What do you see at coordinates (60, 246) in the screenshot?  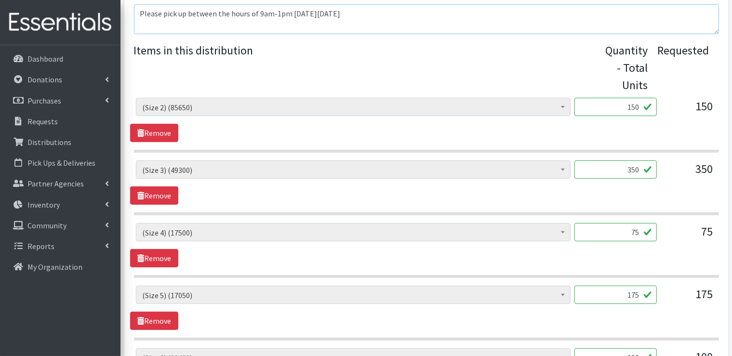 I see `a: Reports` at bounding box center [60, 246].